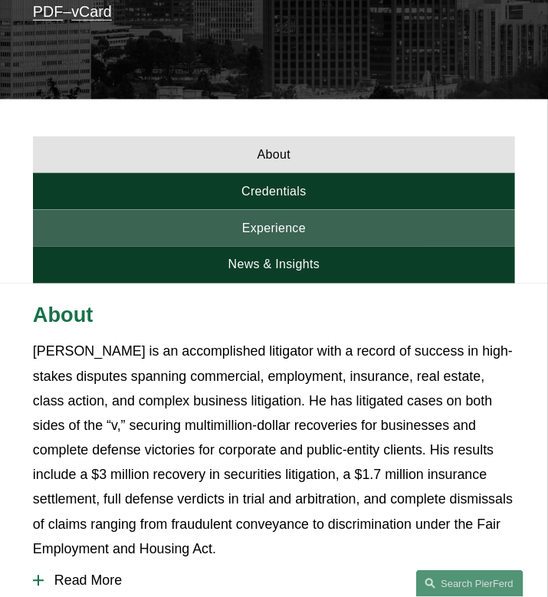 The image size is (548, 597). I want to click on a: News & Insights, so click(274, 265).